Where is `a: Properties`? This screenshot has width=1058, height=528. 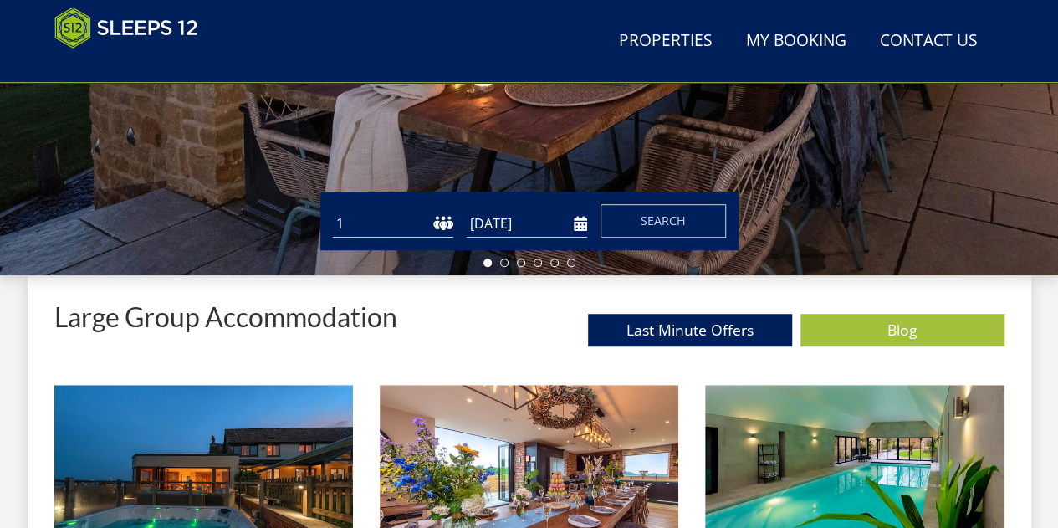
a: Properties is located at coordinates (666, 41).